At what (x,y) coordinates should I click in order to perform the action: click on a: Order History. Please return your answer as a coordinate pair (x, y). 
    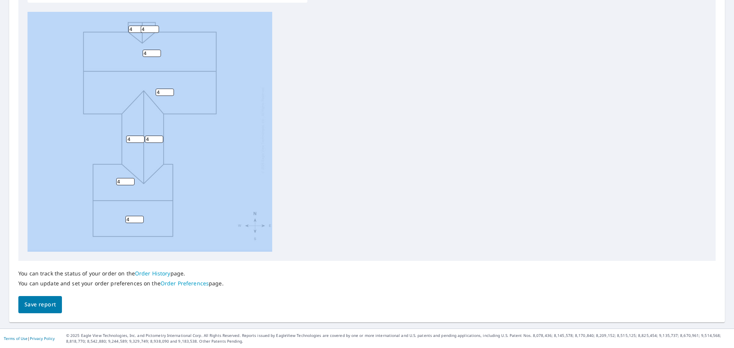
    Looking at the image, I should click on (152, 273).